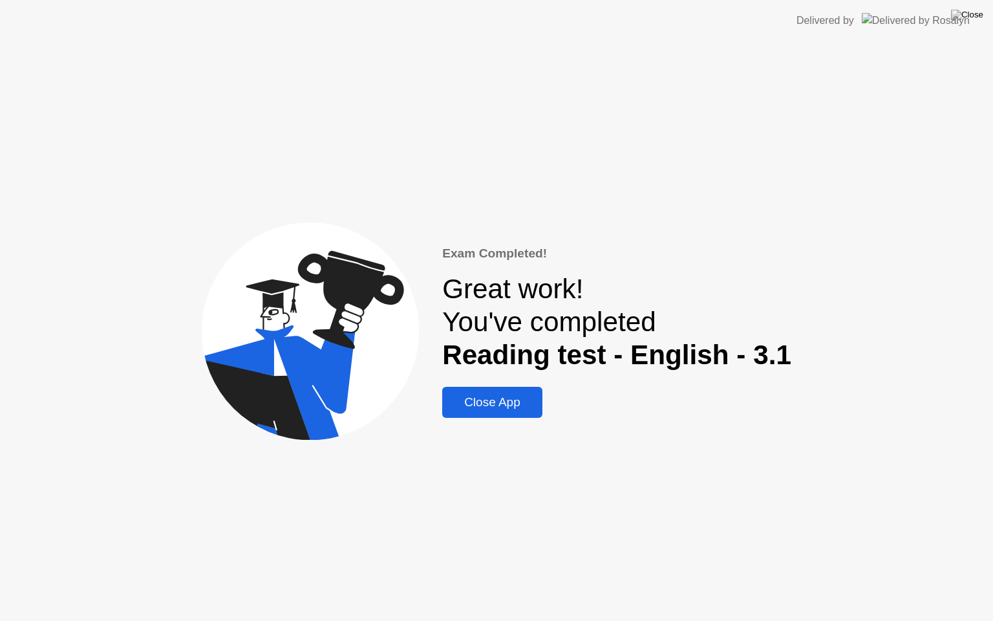 The image size is (993, 621). Describe the element at coordinates (492, 402) in the screenshot. I see `div: Close App` at that location.